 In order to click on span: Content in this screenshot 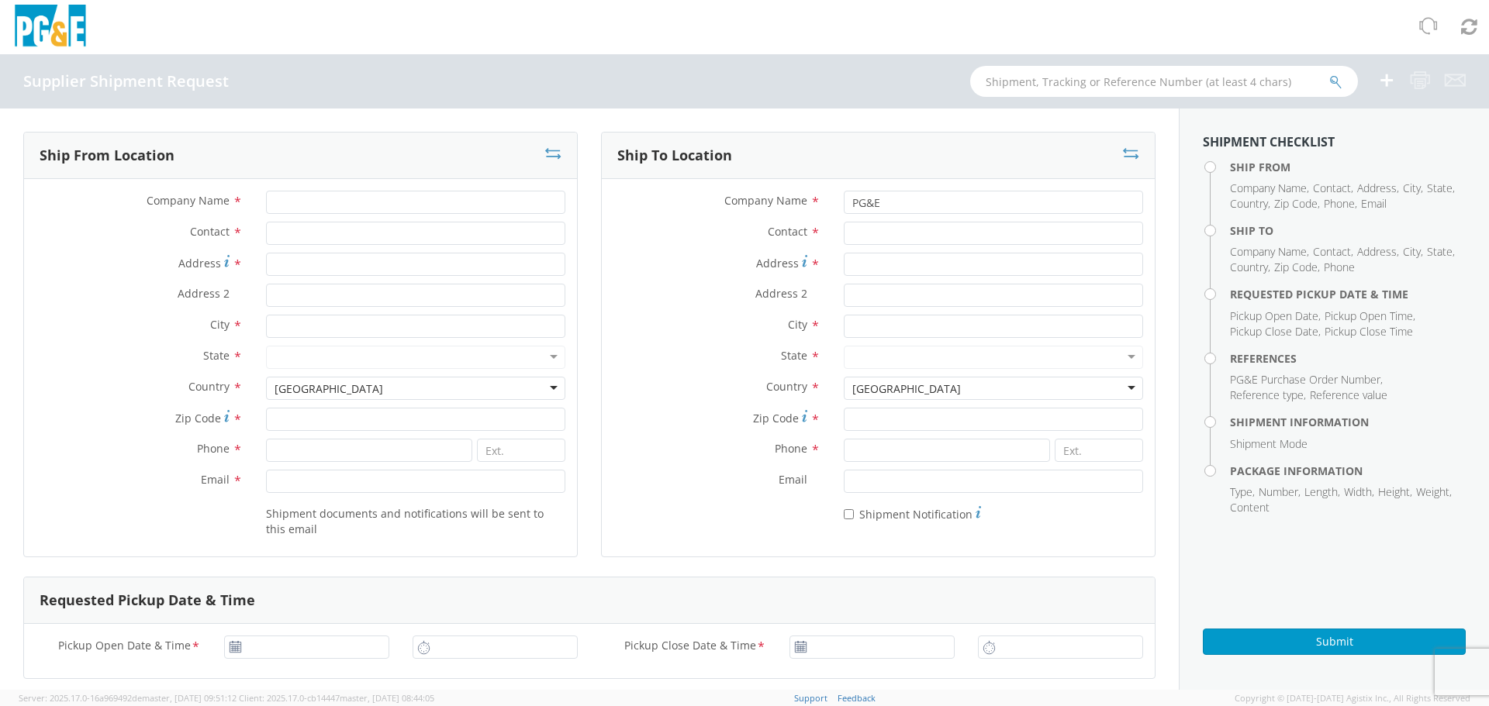, I will do `click(1249, 507)`.